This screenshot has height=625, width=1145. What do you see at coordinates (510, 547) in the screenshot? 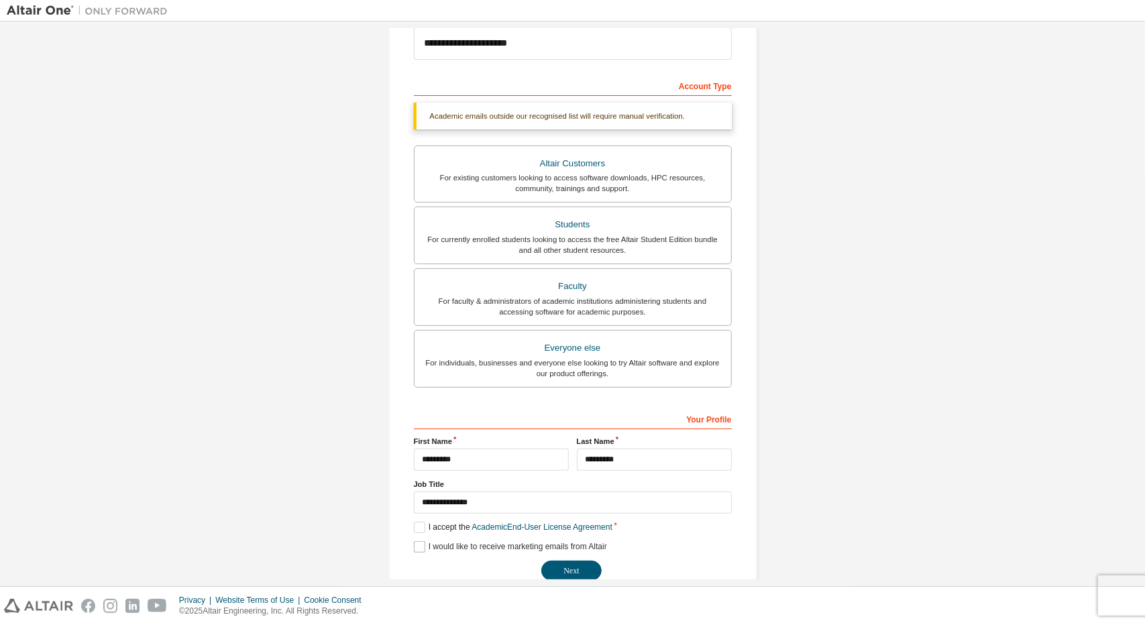
I see `label: I would like to receive marketing emails from Altair` at bounding box center [510, 547].